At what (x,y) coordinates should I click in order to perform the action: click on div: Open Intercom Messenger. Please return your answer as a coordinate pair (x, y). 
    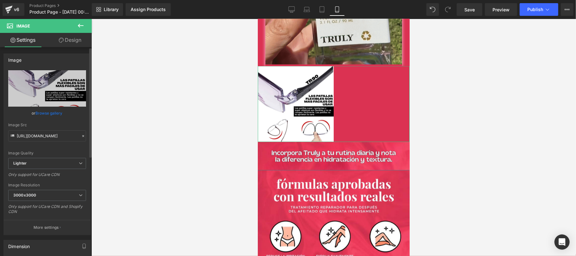
    Looking at the image, I should click on (562, 242).